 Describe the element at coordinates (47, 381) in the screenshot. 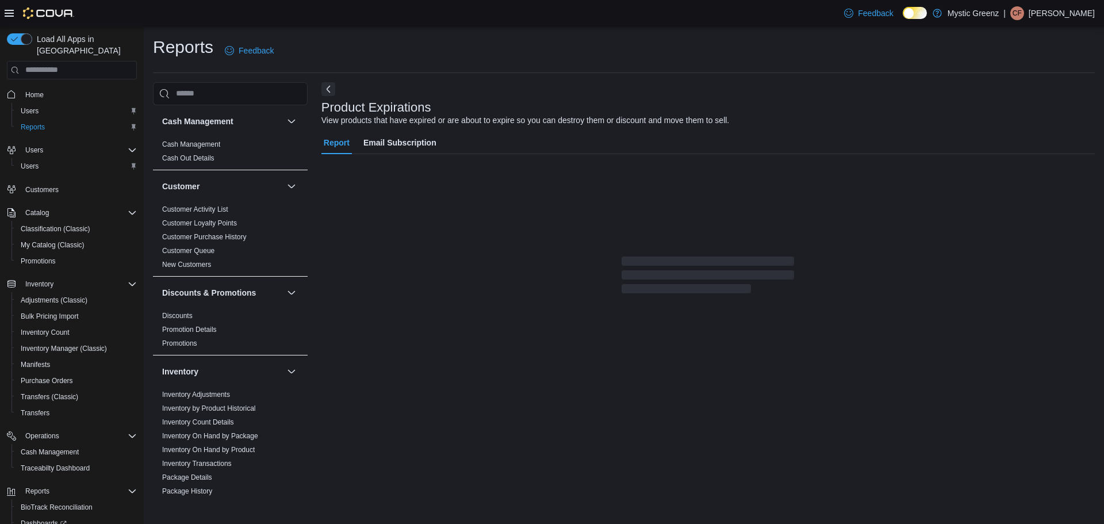

I see `span: Purchase Orders` at that location.